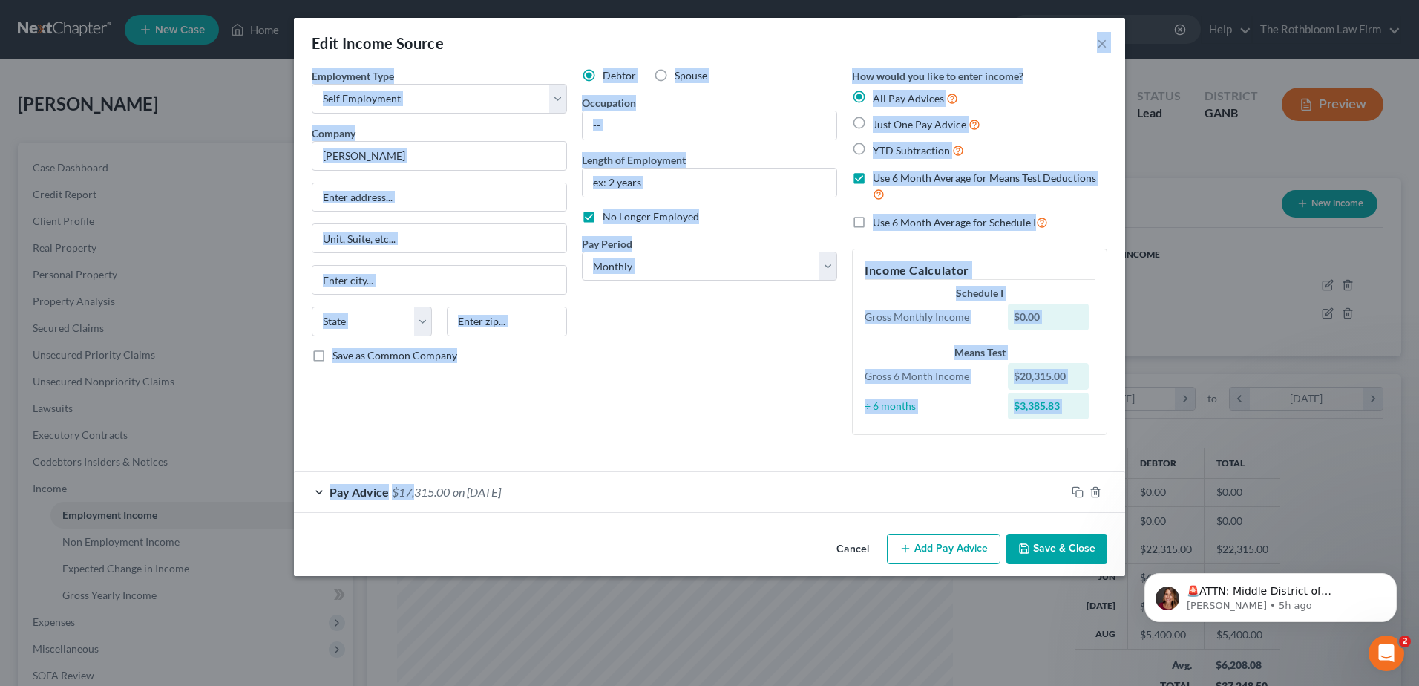 The image size is (1419, 686). What do you see at coordinates (160, 64) in the screenshot?
I see `p: Message from Katie, sent 5h ago` at bounding box center [160, 64].